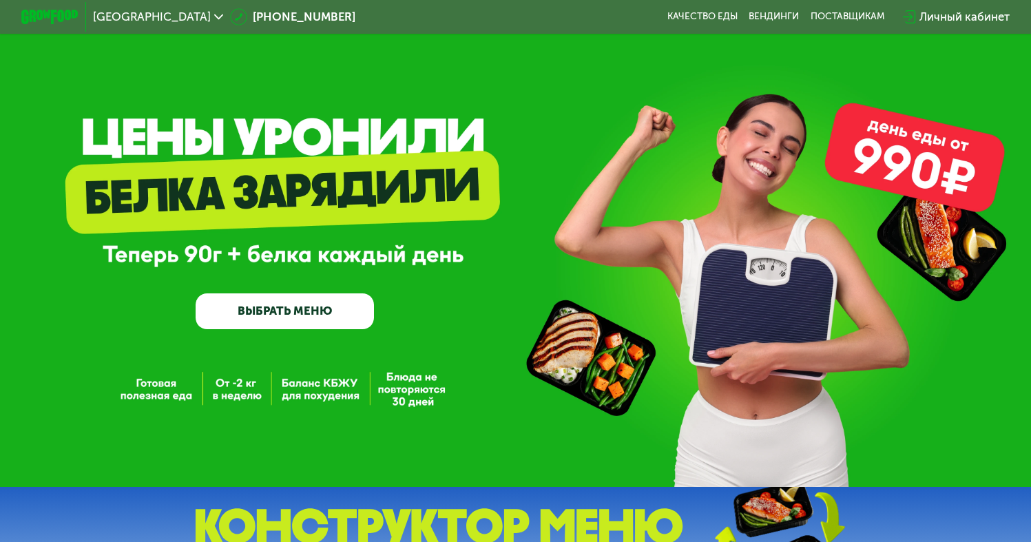 The width and height of the screenshot is (1031, 542). What do you see at coordinates (773, 17) in the screenshot?
I see `a: Вендинги` at bounding box center [773, 17].